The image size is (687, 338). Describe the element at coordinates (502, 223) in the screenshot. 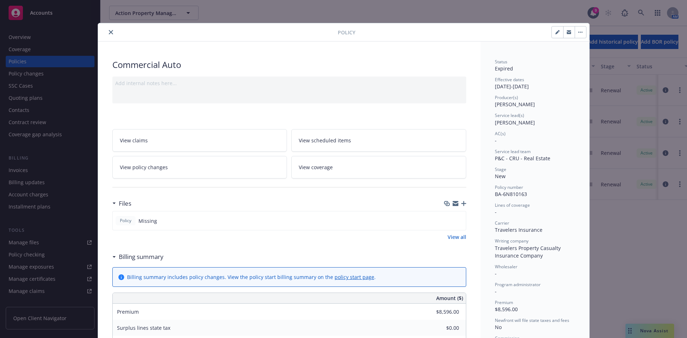

I see `span: Carrier` at that location.